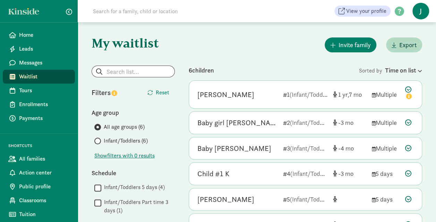 This screenshot has height=222, width=436. What do you see at coordinates (234, 148) in the screenshot?
I see `div: Baby Meade` at bounding box center [234, 148].